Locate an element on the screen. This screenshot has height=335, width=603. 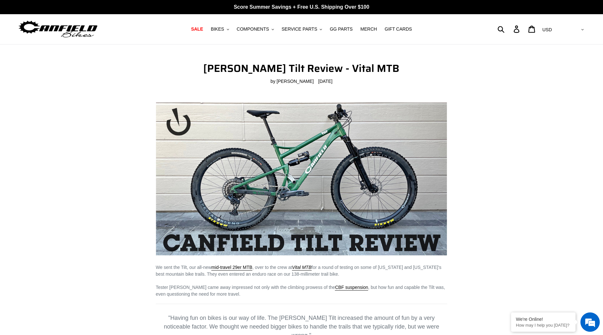
button: SERVICE PARTS is located at coordinates (301, 29).